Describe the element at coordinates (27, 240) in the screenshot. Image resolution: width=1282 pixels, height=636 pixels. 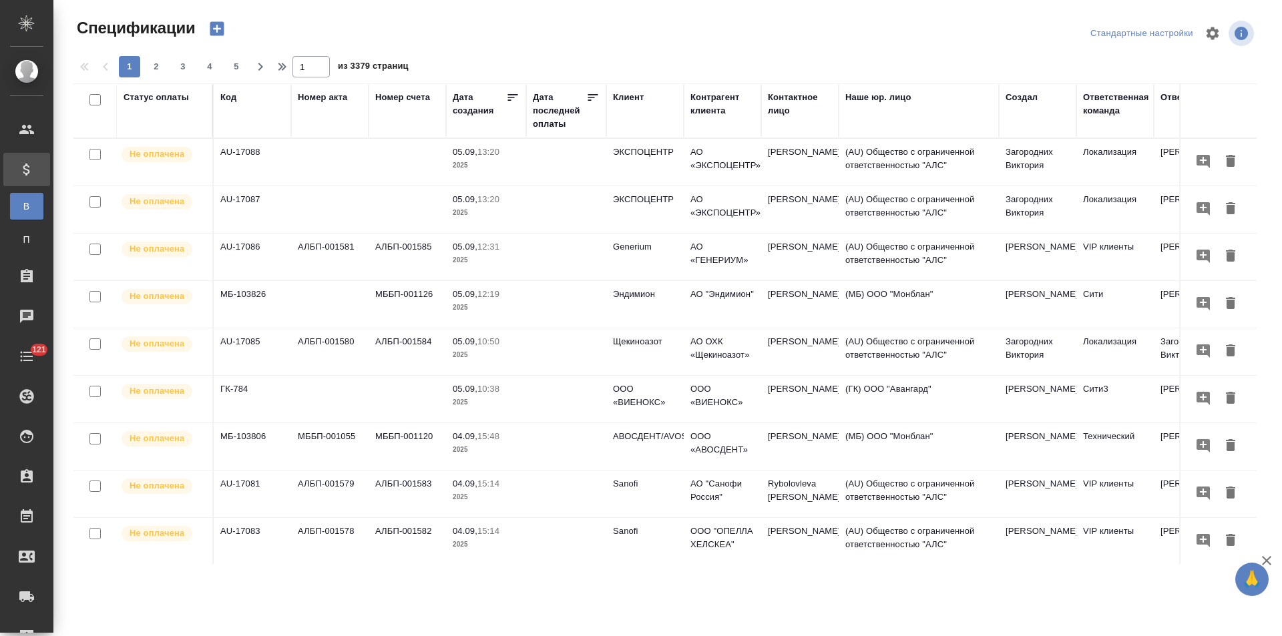
I see `a: П` at that location.